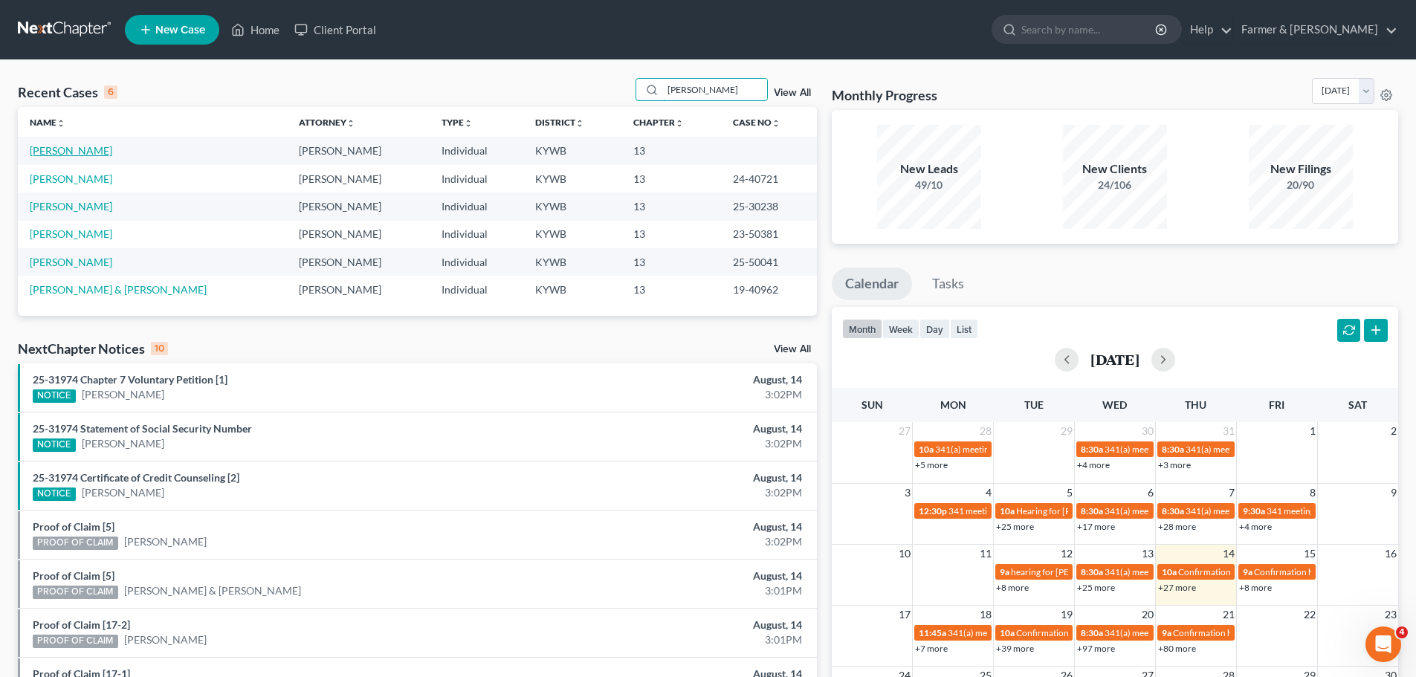 This screenshot has width=1416, height=677. Describe the element at coordinates (884, 95) in the screenshot. I see `h3: Monthly Progress` at that location.